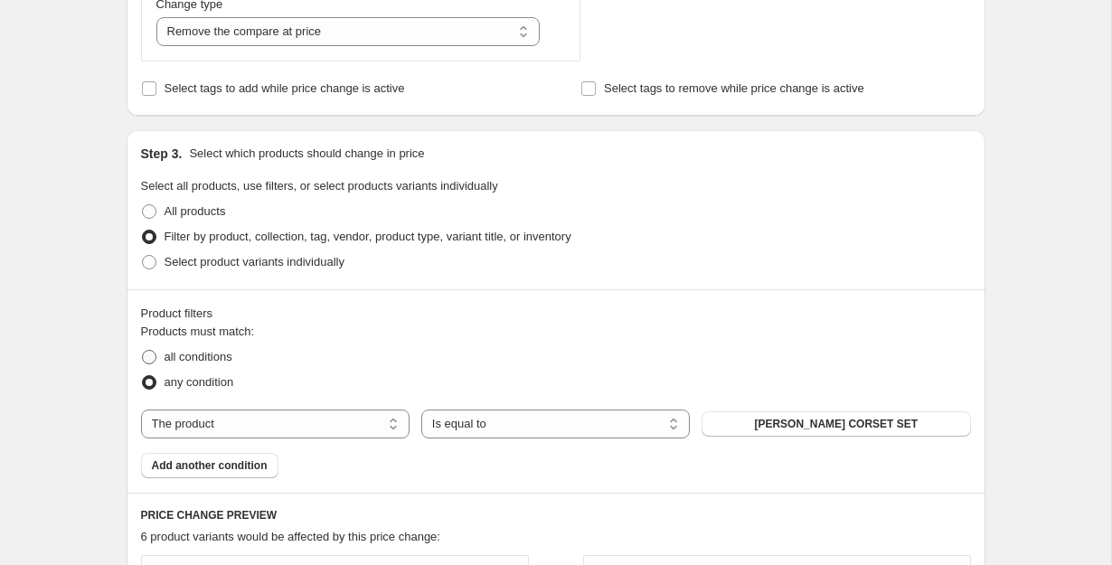 This screenshot has height=565, width=1112. I want to click on span: Filter by product, collection, tag, vendor, product type, variant title, or inventory, so click(368, 236).